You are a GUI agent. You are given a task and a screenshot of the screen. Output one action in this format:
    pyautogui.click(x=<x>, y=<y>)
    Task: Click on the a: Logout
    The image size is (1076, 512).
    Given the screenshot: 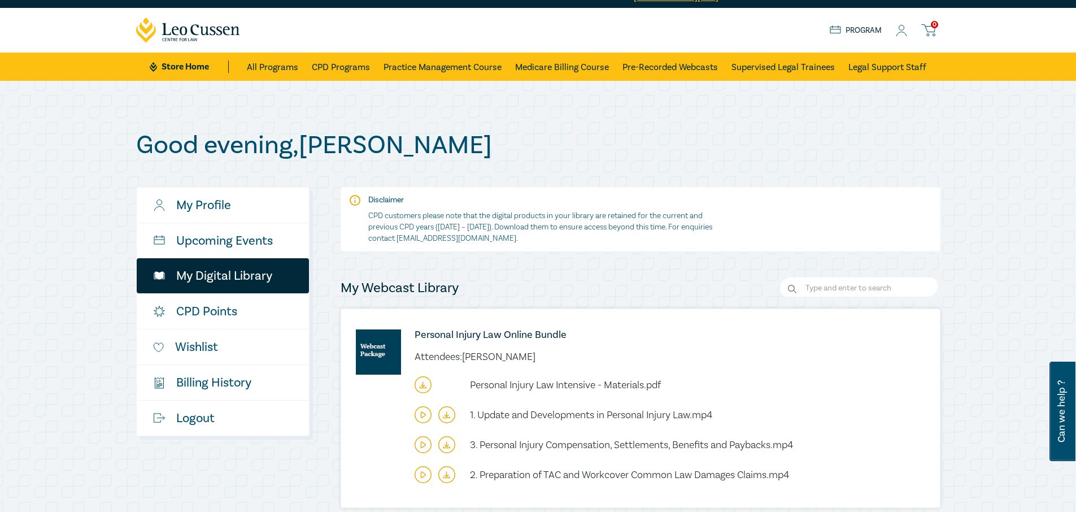 What is the action you would take?
    pyautogui.click(x=223, y=418)
    